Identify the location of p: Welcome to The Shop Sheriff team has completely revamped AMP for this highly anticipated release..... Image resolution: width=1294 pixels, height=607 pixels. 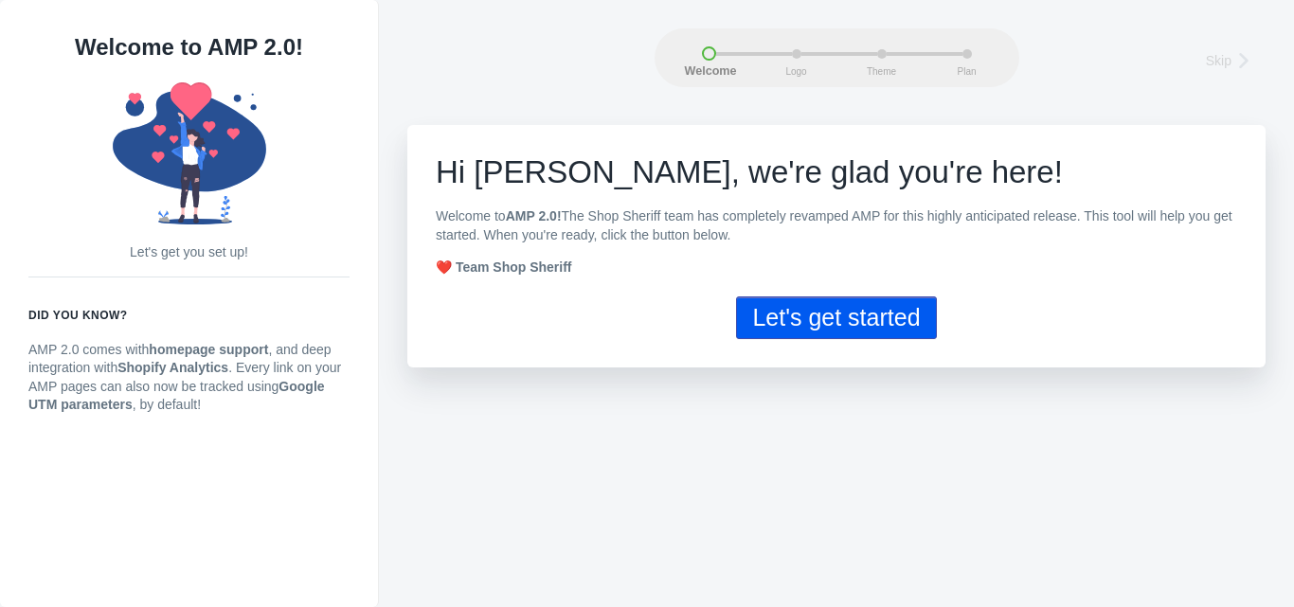
(837, 226).